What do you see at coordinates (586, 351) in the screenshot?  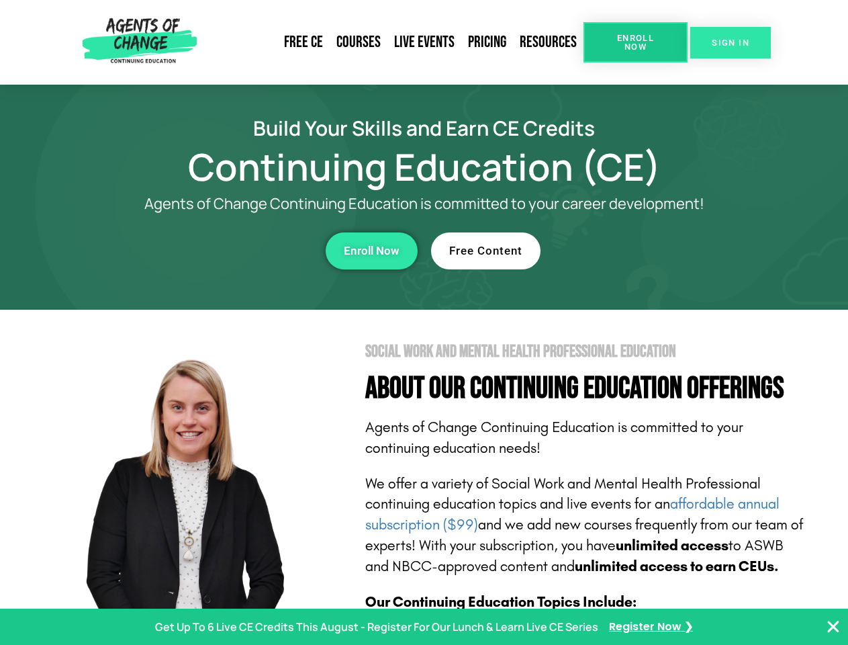 I see `h2: Social Work and Mental Health Professional Education` at bounding box center [586, 351].